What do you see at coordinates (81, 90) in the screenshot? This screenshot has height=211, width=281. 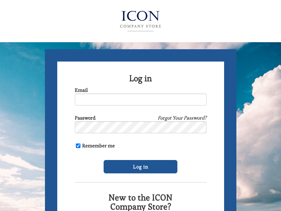 I see `label: Email` at bounding box center [81, 90].